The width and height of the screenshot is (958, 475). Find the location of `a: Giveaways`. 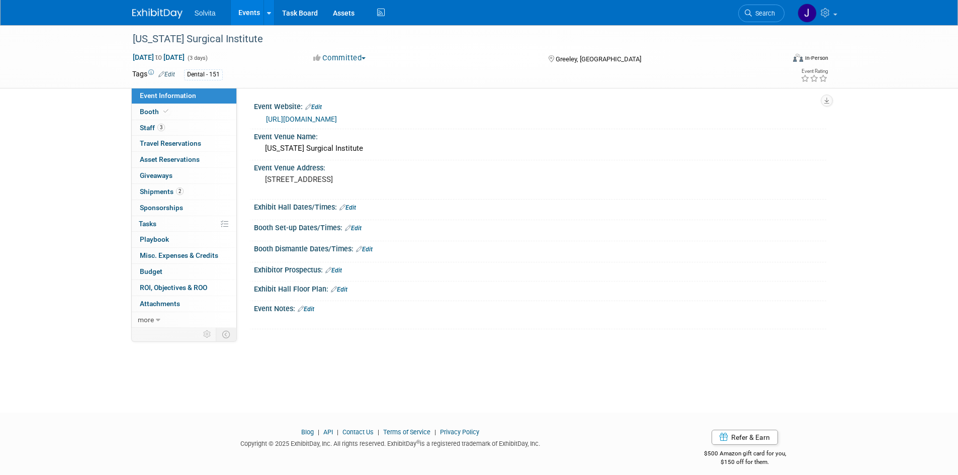

a: Giveaways is located at coordinates (184, 175).